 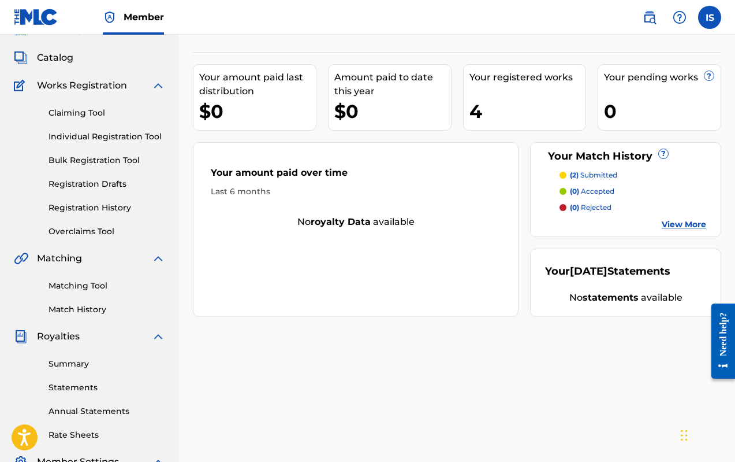 I want to click on div: Your registered works, so click(x=528, y=77).